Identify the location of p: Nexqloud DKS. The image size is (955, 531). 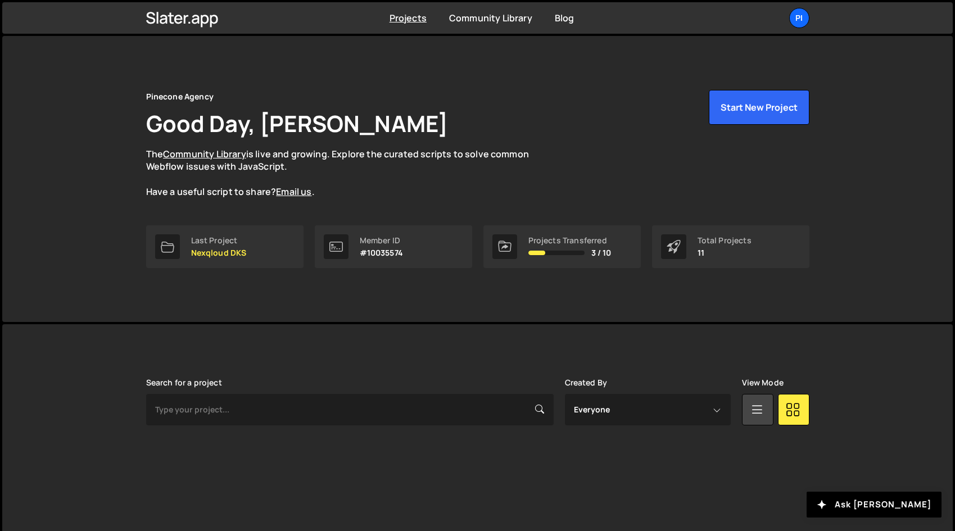
(219, 253).